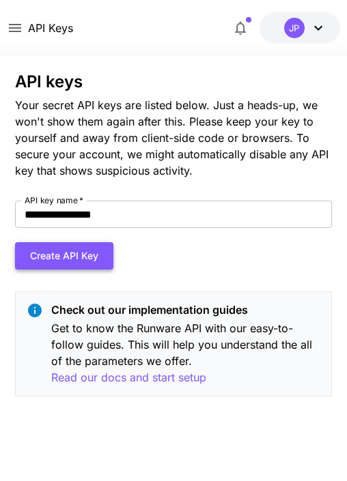 The image size is (347, 481). Describe the element at coordinates (54, 200) in the screenshot. I see `label: API key name` at that location.